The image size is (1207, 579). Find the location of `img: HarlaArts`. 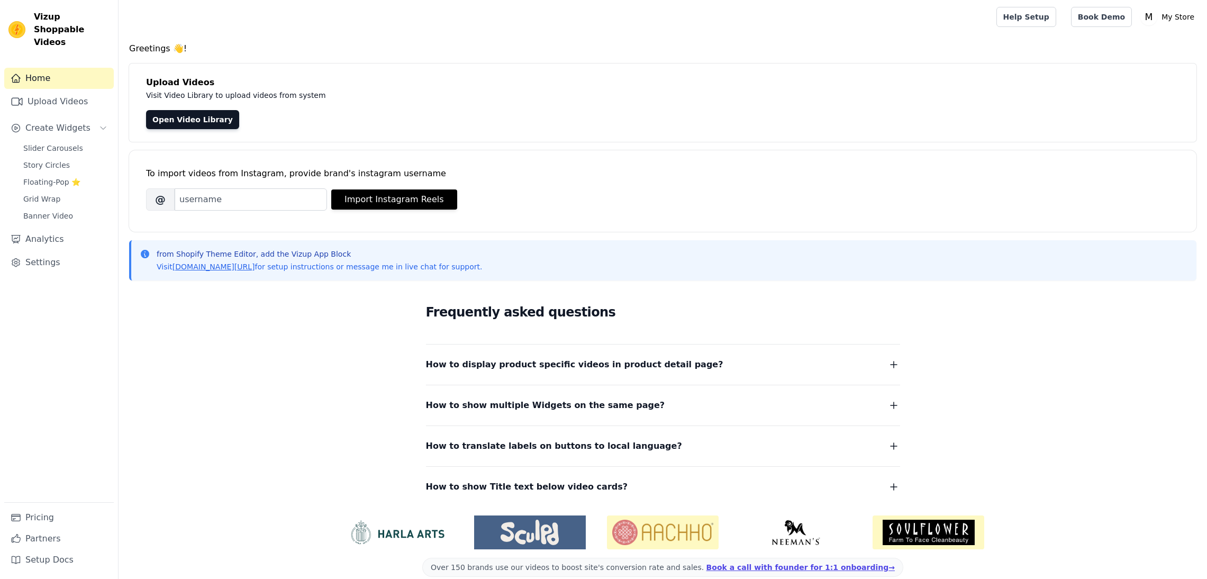

img: HarlaArts is located at coordinates (397, 532).